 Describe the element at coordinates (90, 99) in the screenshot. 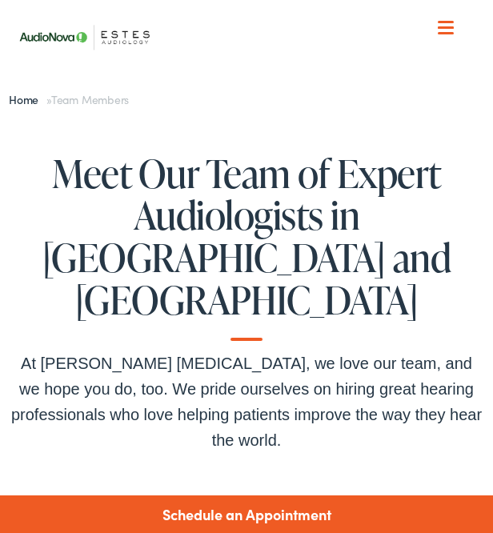

I see `span: Team Members` at that location.